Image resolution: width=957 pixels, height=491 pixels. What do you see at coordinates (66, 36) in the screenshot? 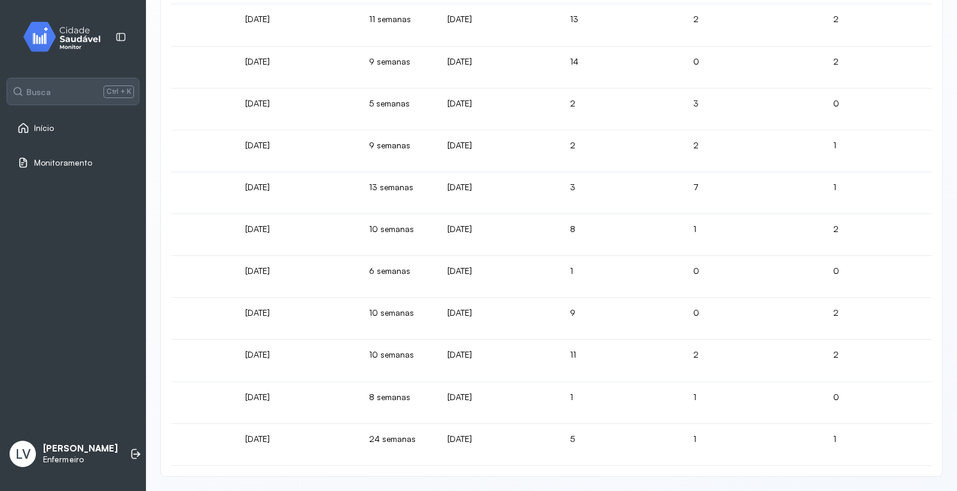
I see `img: monitor.svg` at bounding box center [66, 36].